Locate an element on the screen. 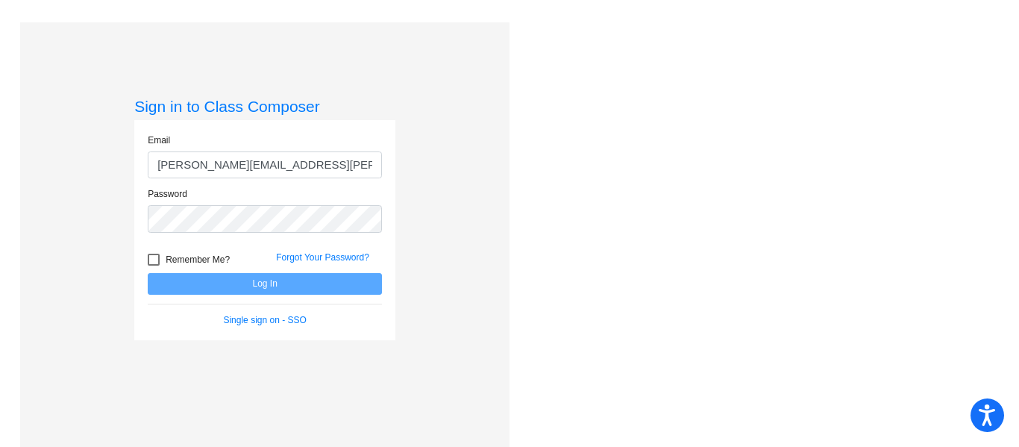 The width and height of the screenshot is (1019, 447). span: Remember Me? is located at coordinates (198, 259).